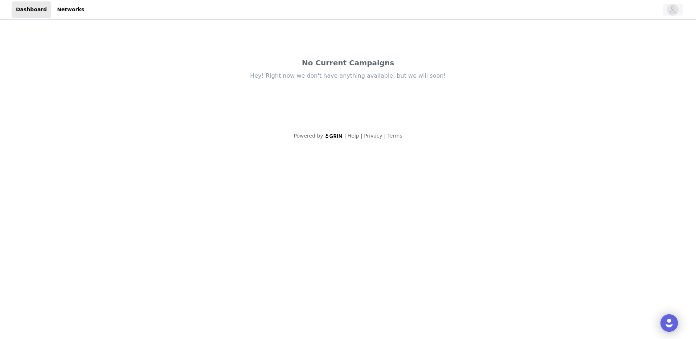  Describe the element at coordinates (348, 76) in the screenshot. I see `div: Hey! Right now we don't have anything available, but we will soon!` at that location.